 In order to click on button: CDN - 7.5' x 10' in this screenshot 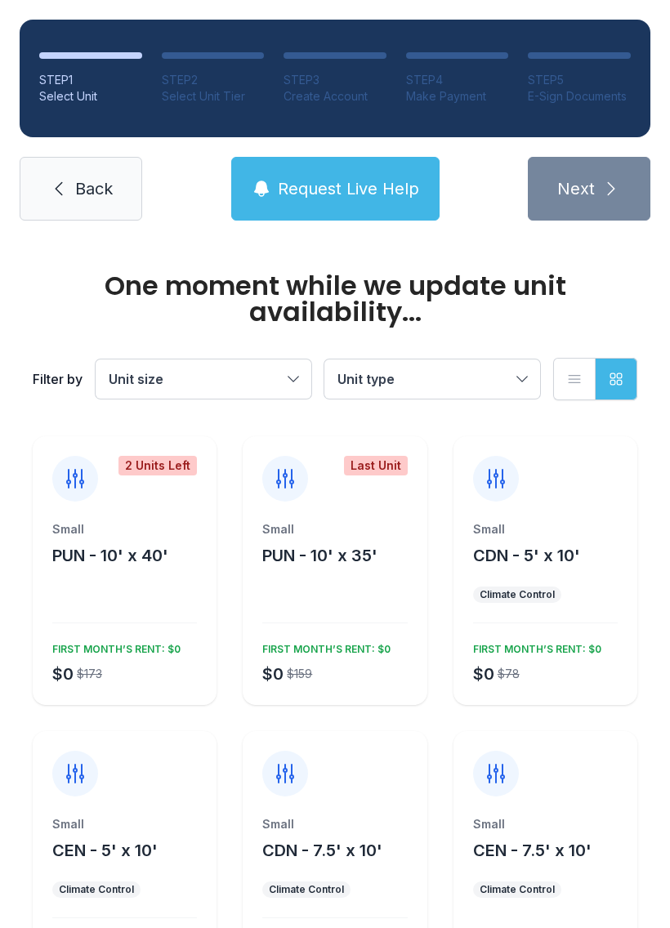, I will do `click(322, 850)`.